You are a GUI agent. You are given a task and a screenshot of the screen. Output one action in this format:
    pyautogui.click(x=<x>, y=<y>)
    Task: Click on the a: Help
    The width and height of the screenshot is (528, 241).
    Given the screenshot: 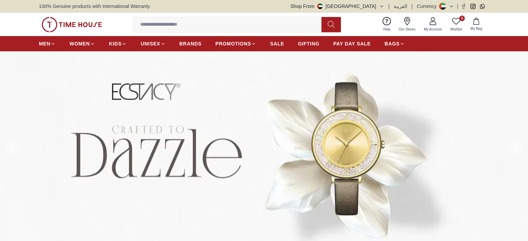 What is the action you would take?
    pyautogui.click(x=387, y=24)
    